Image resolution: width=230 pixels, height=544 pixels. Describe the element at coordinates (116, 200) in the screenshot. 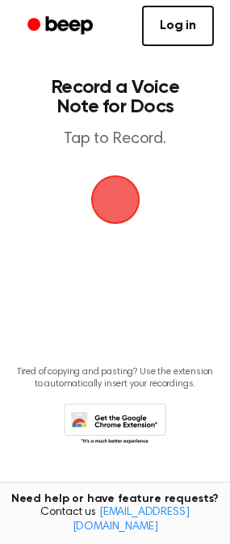

I see `img: Beep Logo` at that location.